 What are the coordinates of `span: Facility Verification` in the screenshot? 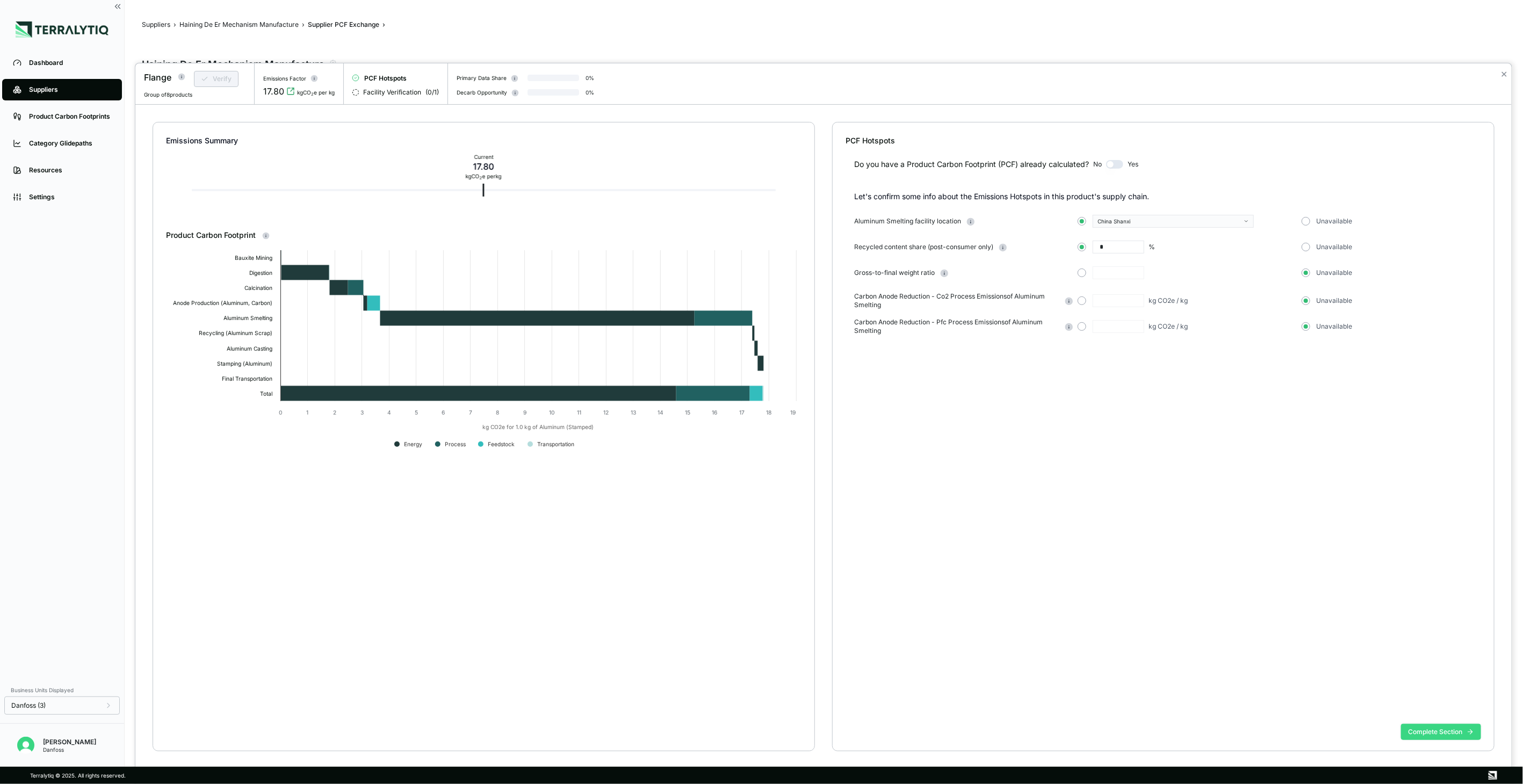 It's located at (392, 92).